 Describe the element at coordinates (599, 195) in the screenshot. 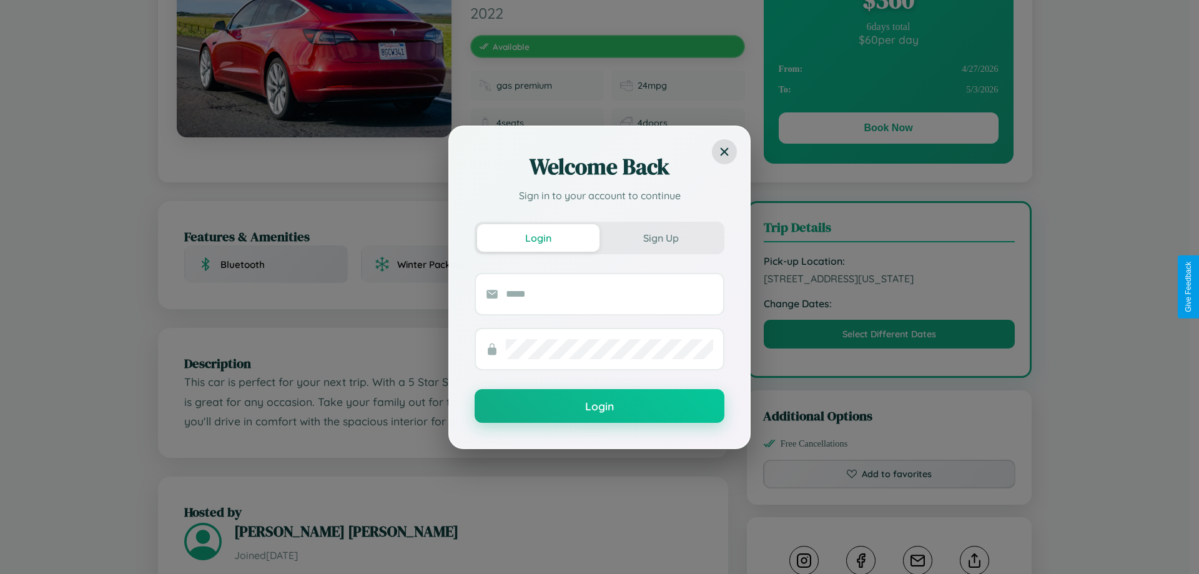

I see `p: Sign in to your account to continue` at that location.